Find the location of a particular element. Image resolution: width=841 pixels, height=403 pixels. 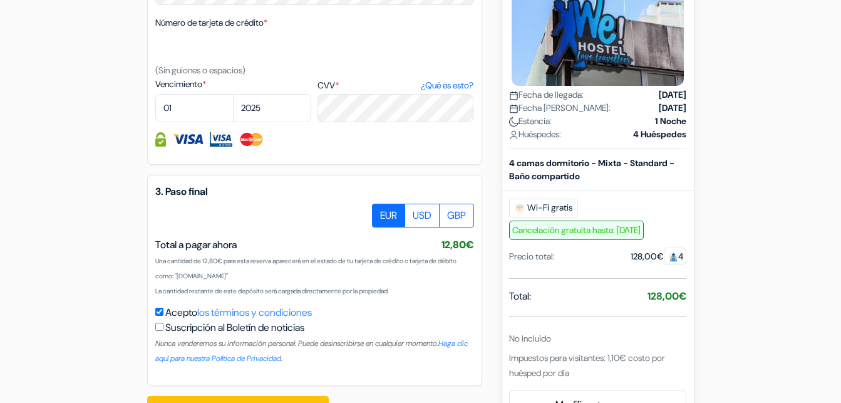

img: Master Card is located at coordinates (251, 139).